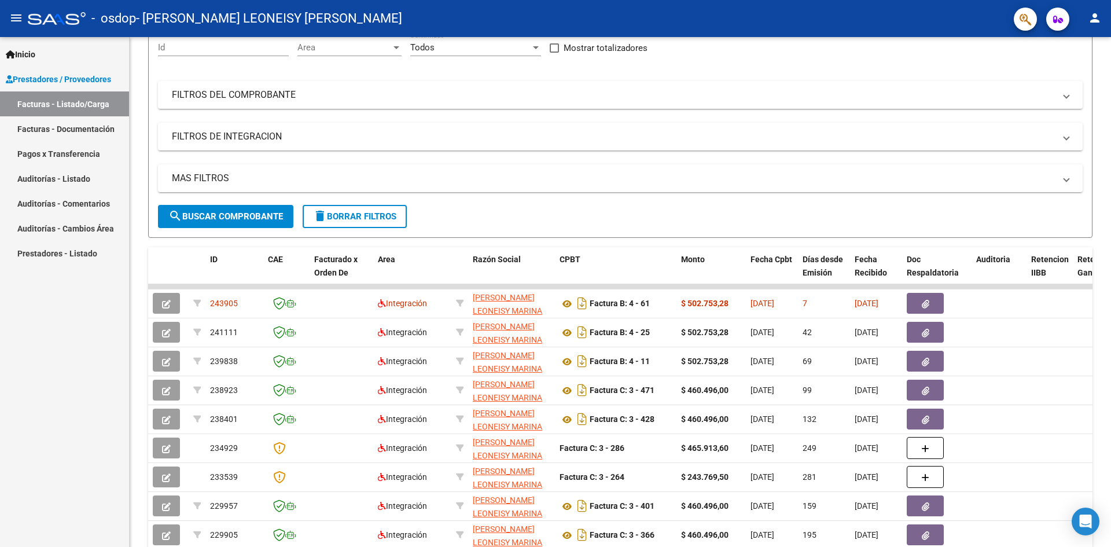  What do you see at coordinates (605, 48) in the screenshot?
I see `span: Mostrar totalizadores` at bounding box center [605, 48].